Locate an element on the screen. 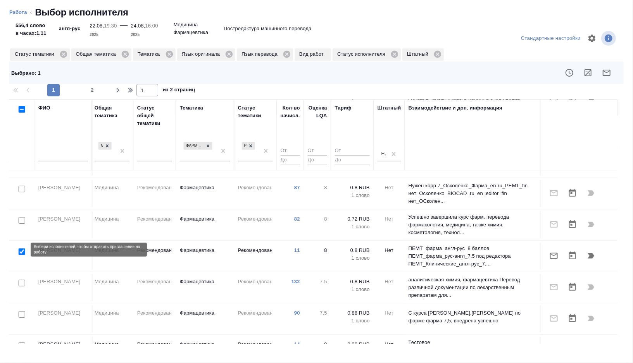 The image size is (633, 363). div: Общая тематика is located at coordinates (112, 112).